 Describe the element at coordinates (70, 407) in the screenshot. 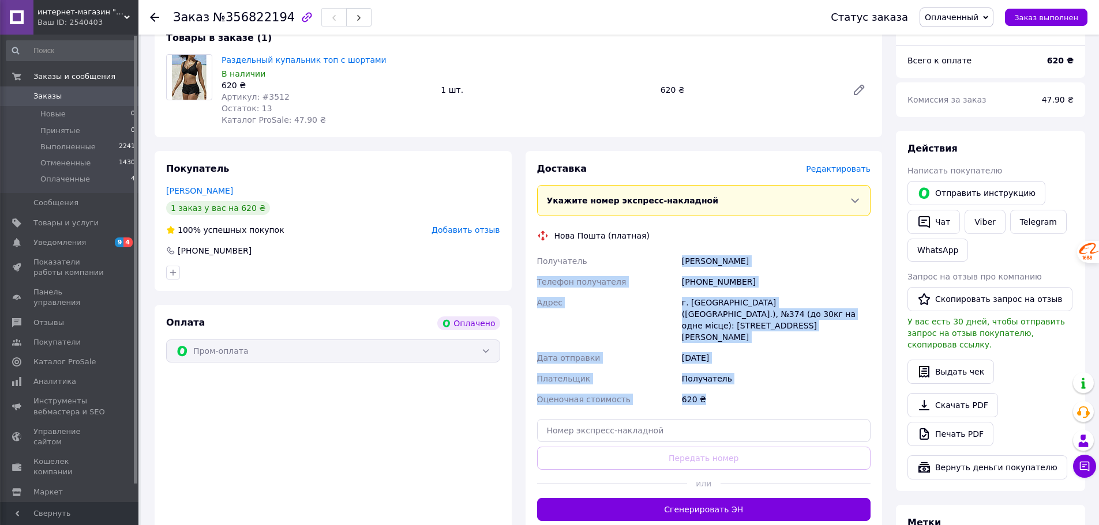

I see `span: Инструменты вебмастера и SEO` at that location.